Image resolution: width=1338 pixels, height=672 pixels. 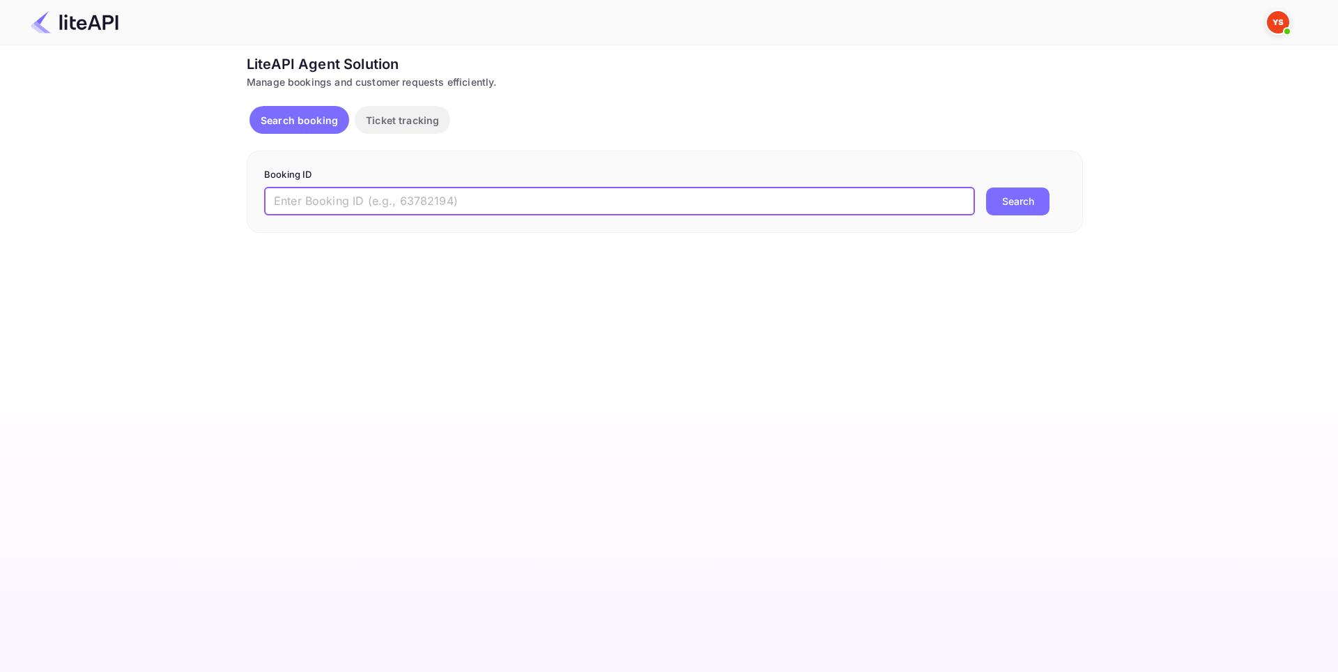 I want to click on button: Search, so click(x=1018, y=201).